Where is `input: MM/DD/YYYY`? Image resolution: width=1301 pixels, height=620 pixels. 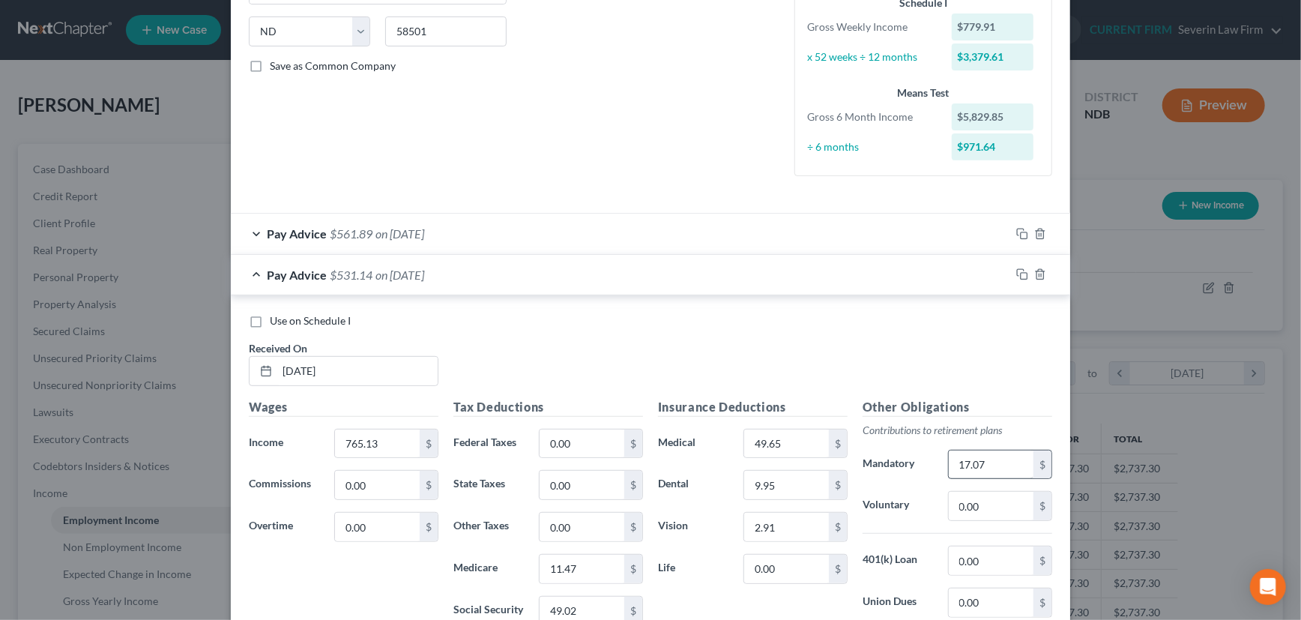
input: MM/DD/YYYY is located at coordinates (357, 371).